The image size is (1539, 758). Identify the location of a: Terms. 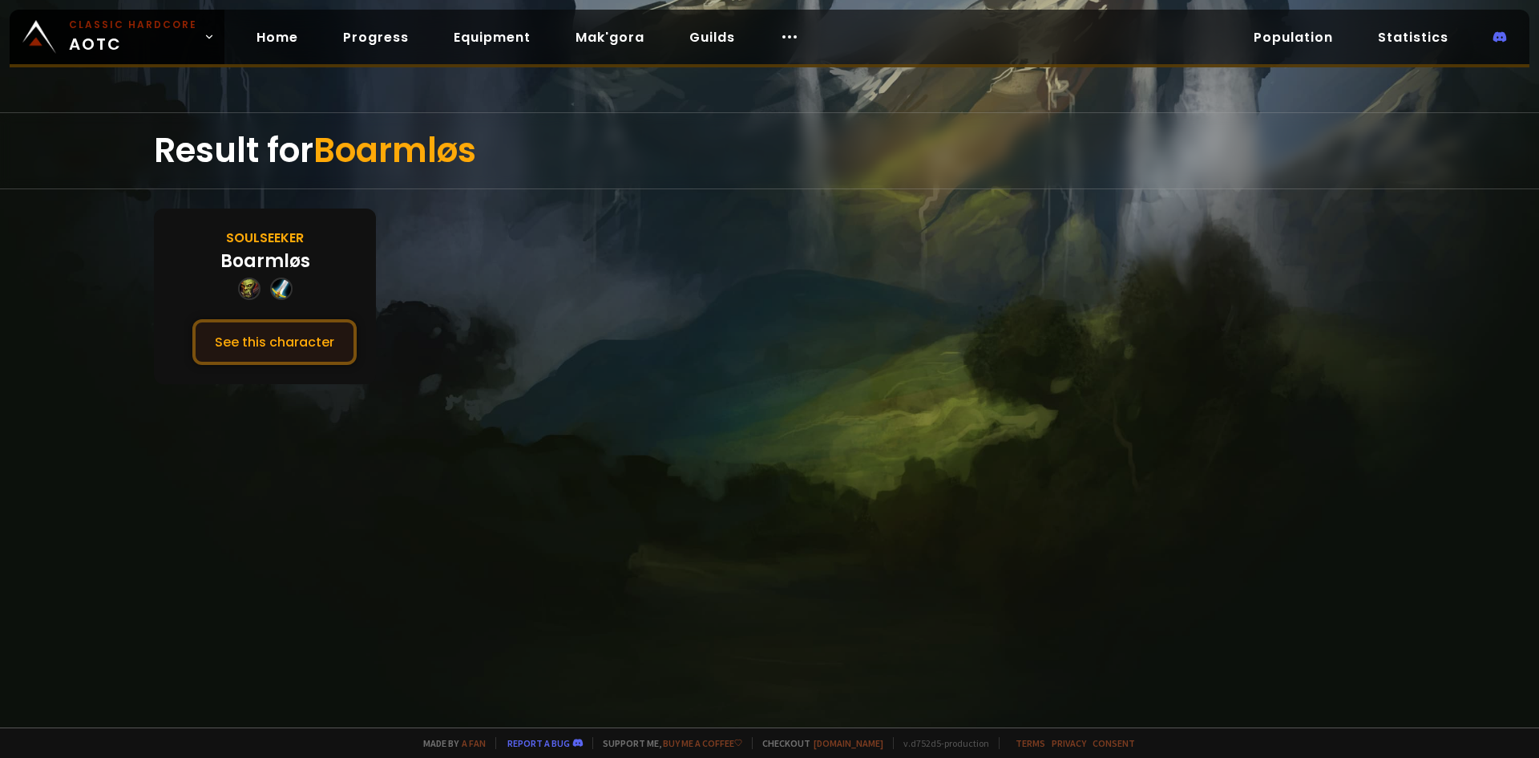
(1030, 742).